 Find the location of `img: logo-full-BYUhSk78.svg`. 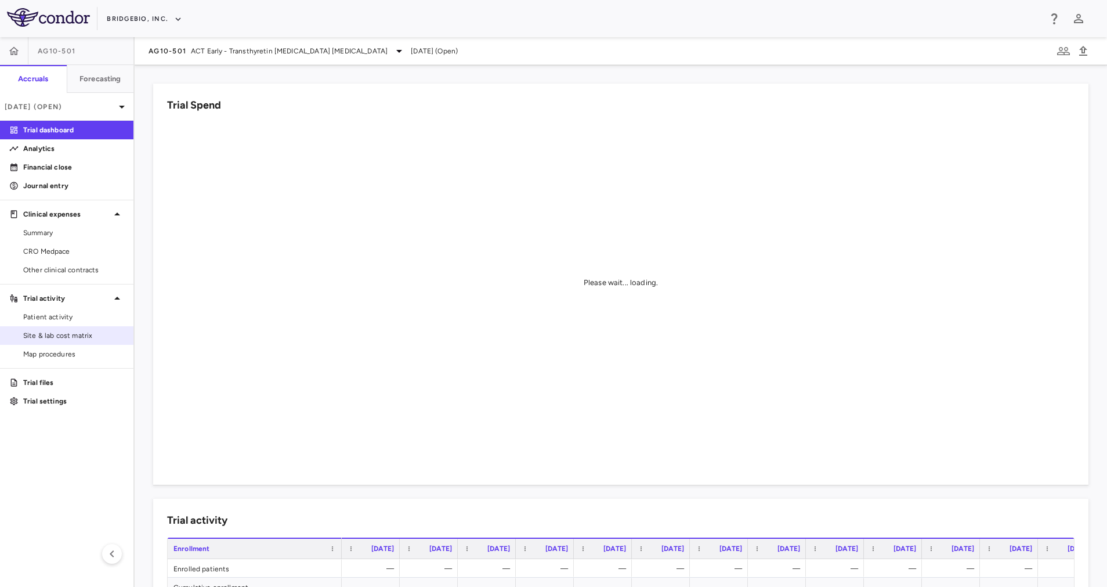

img: logo-full-BYUhSk78.svg is located at coordinates (48, 17).